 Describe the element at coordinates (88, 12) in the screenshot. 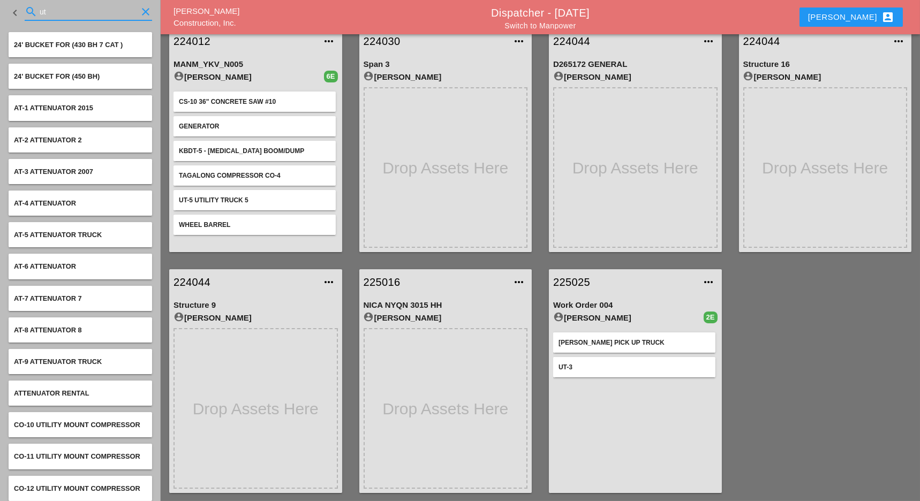

I see `input: Search for equipment` at that location.